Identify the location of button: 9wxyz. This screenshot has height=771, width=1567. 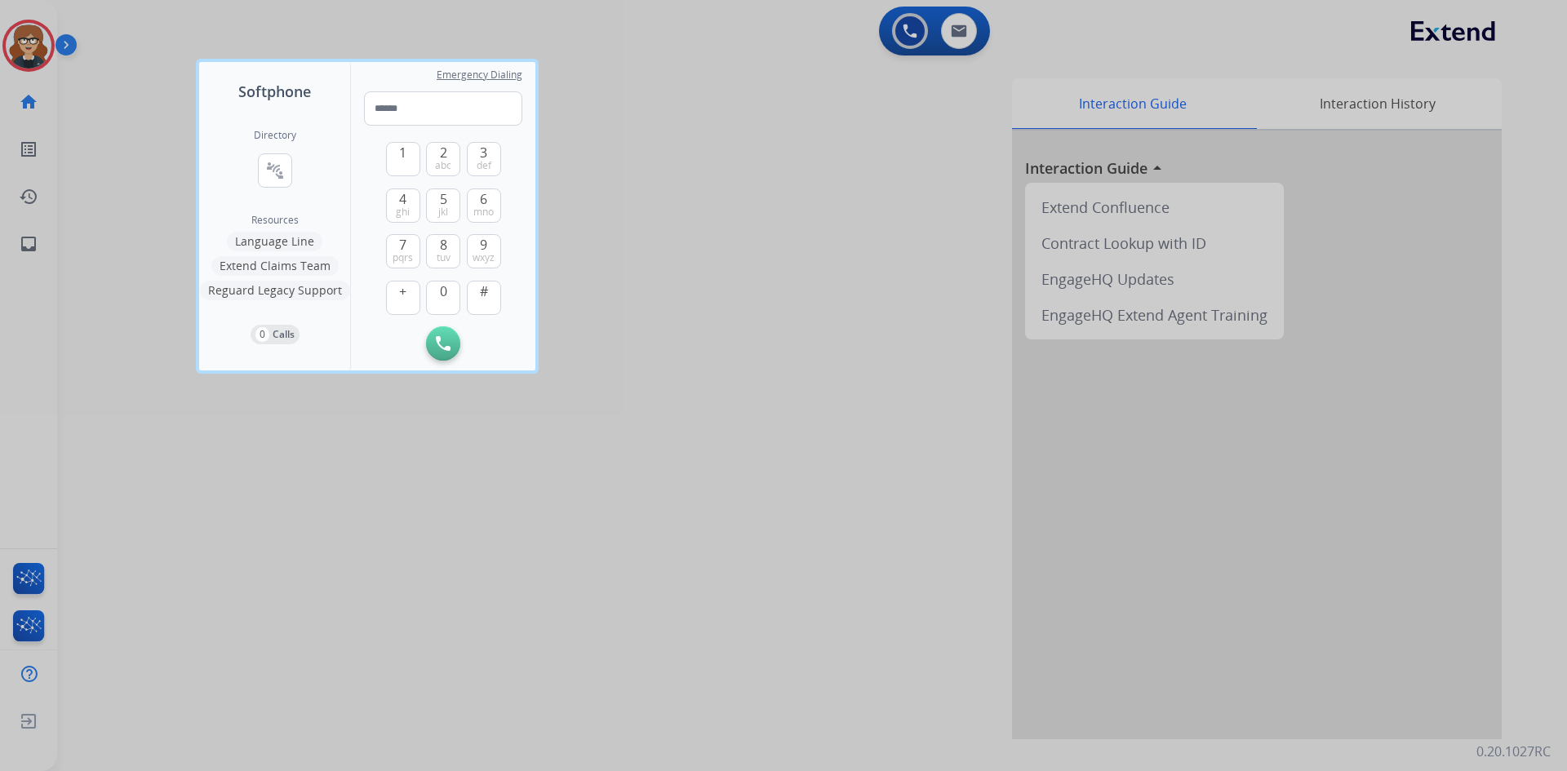
(484, 251).